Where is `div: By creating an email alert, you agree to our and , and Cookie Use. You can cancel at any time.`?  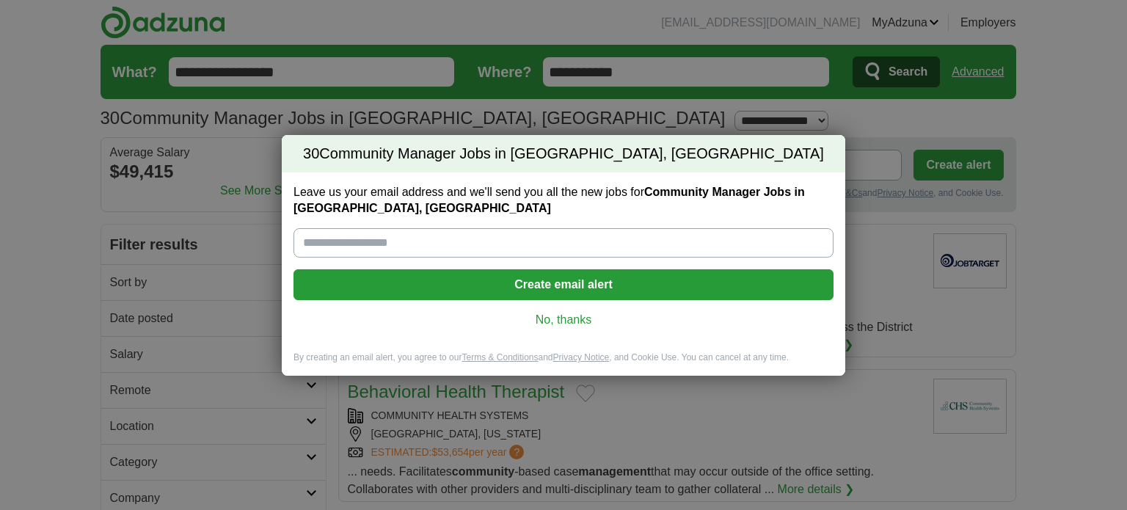 div: By creating an email alert, you agree to our and , and Cookie Use. You can cancel at any time. is located at coordinates (563, 363).